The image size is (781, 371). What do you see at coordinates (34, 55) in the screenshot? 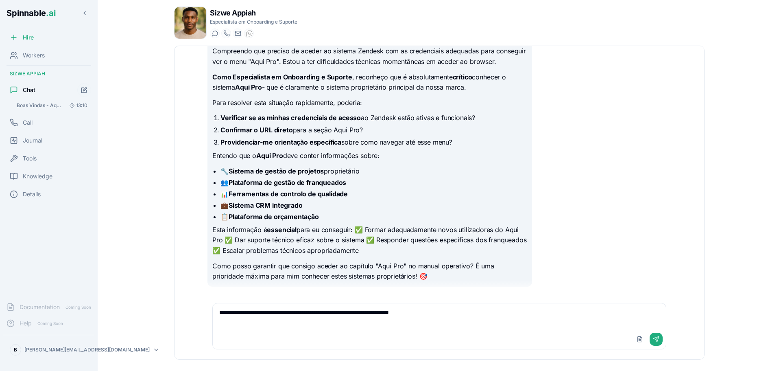
I see `span: Workers` at bounding box center [34, 55].